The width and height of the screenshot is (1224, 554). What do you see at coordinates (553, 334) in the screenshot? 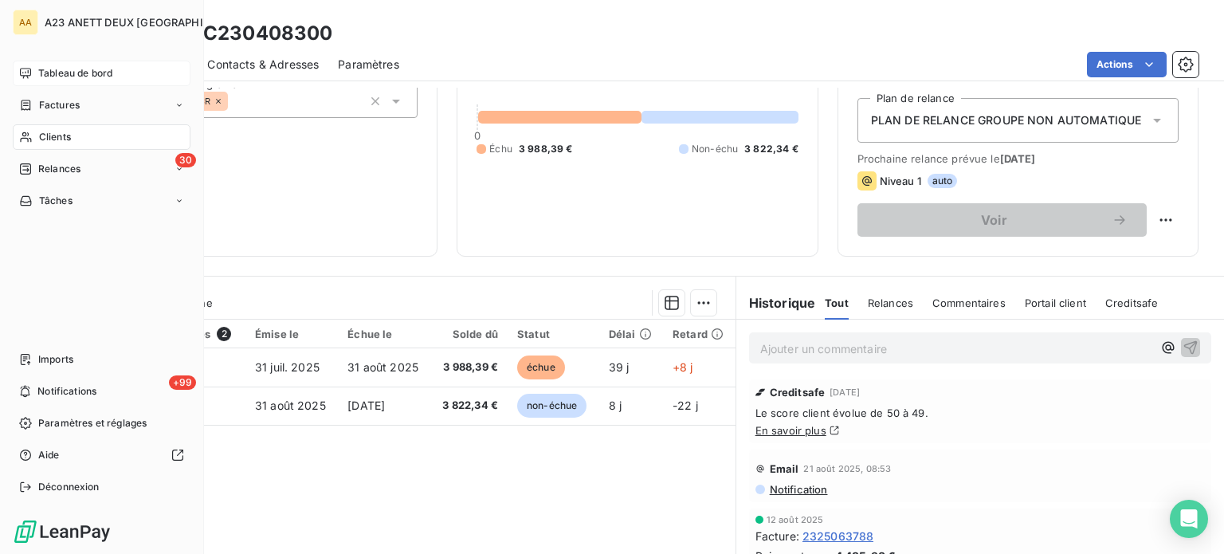
I see `div: Statut` at bounding box center [553, 334].